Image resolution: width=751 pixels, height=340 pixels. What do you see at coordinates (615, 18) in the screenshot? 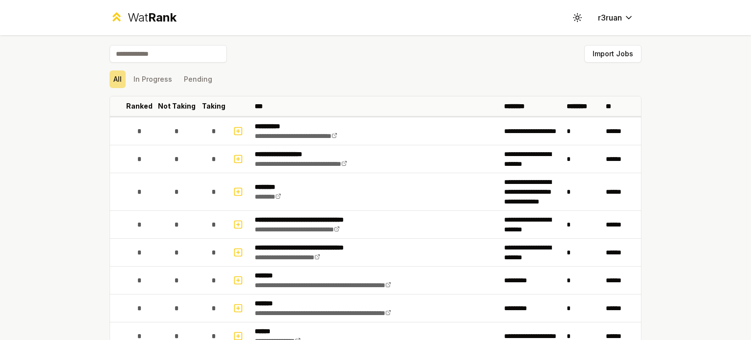
I see `button: r3ruan` at bounding box center [615, 18].